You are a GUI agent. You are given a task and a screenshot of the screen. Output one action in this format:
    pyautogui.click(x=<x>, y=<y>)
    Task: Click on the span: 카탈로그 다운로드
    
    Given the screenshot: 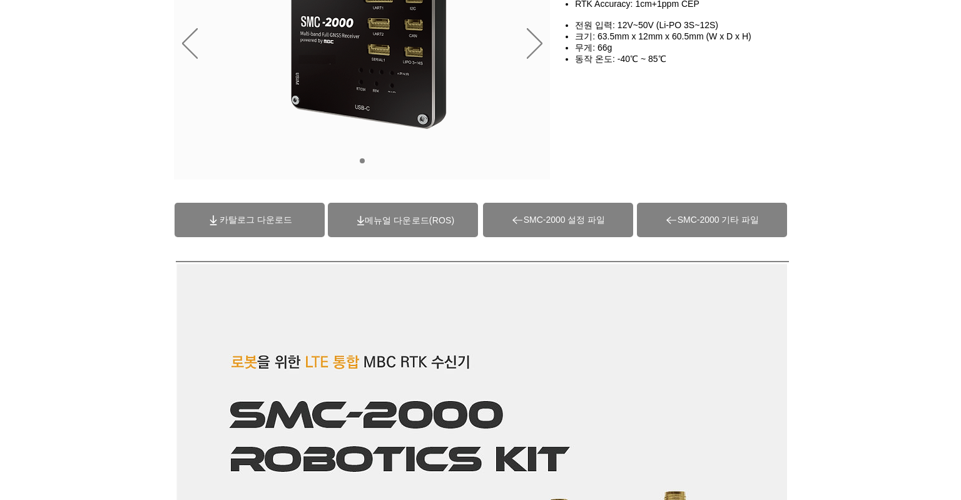 What is the action you would take?
    pyautogui.click(x=256, y=220)
    